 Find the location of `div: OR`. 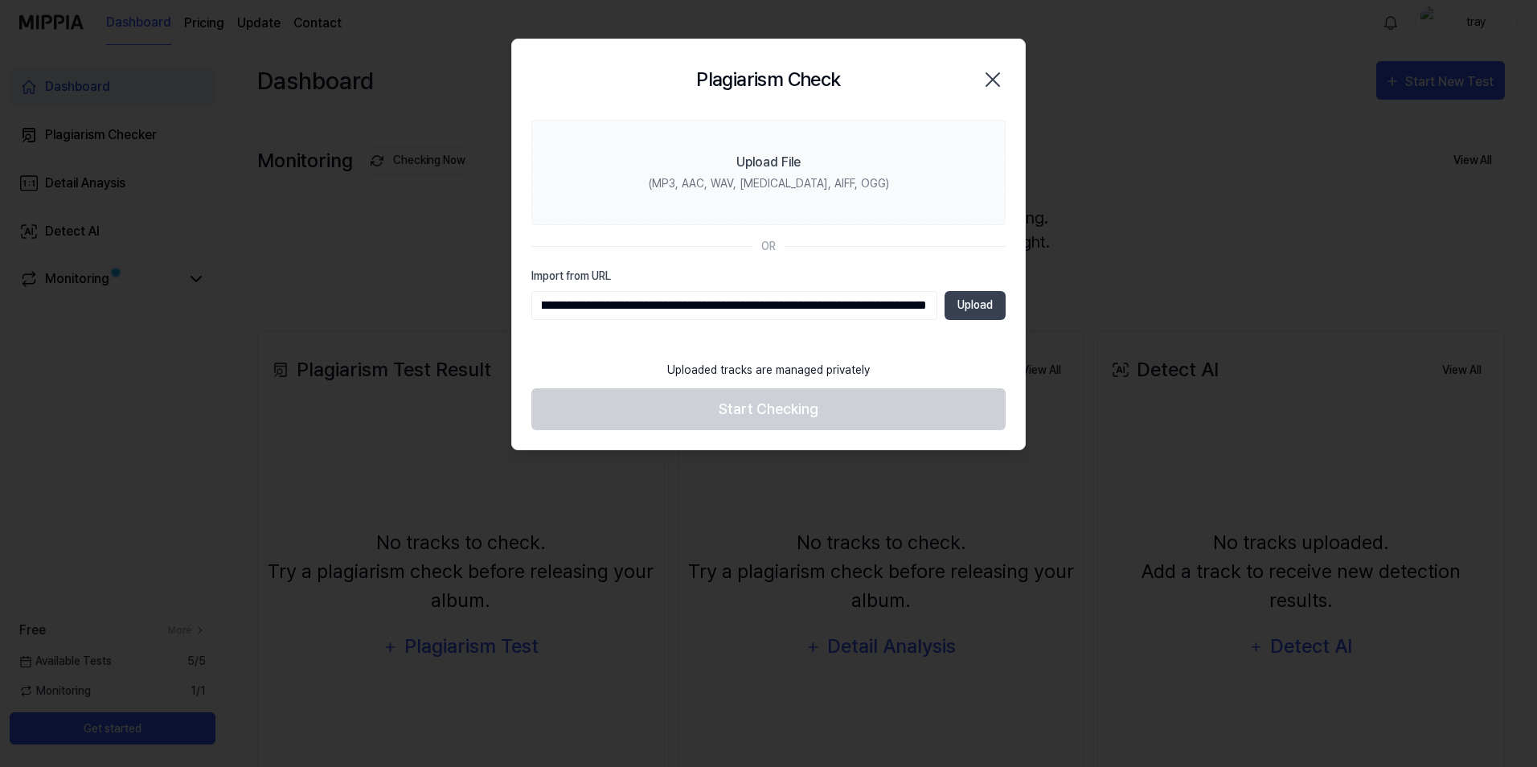

div: OR is located at coordinates (768, 246).